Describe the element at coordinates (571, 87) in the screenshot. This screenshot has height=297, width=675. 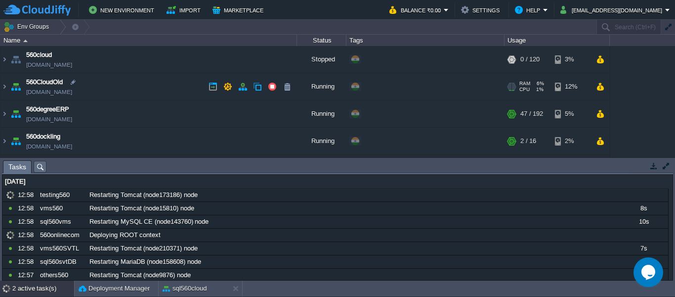
I see `div: 12%` at that location.